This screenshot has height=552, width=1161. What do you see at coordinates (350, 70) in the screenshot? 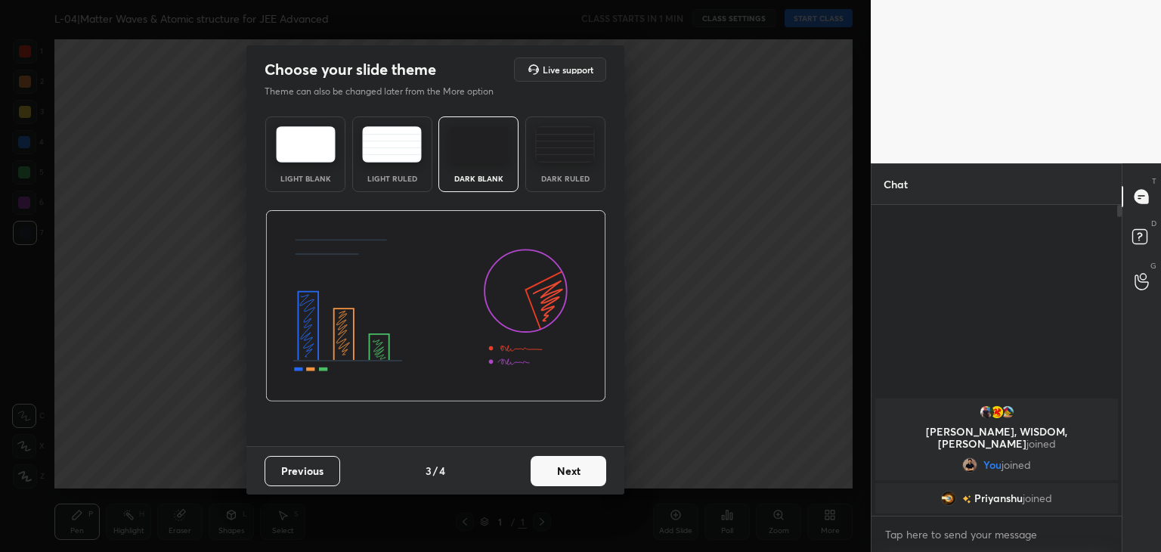
I see `h2: Choose your slide theme` at bounding box center [350, 70].